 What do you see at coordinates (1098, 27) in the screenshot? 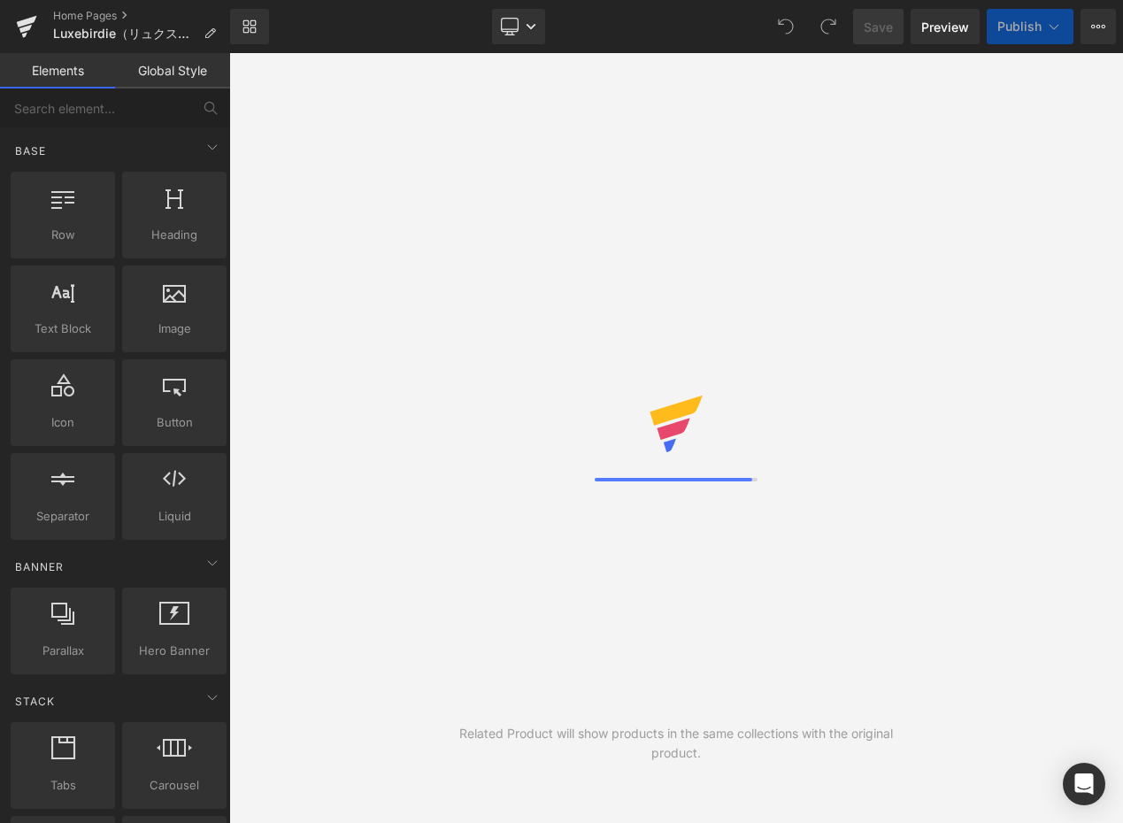
I see `button: More` at bounding box center [1098, 27].